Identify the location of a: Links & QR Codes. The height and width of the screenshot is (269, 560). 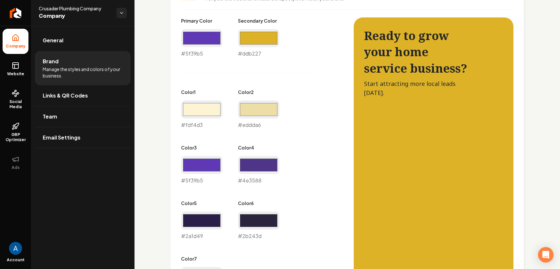
(83, 96).